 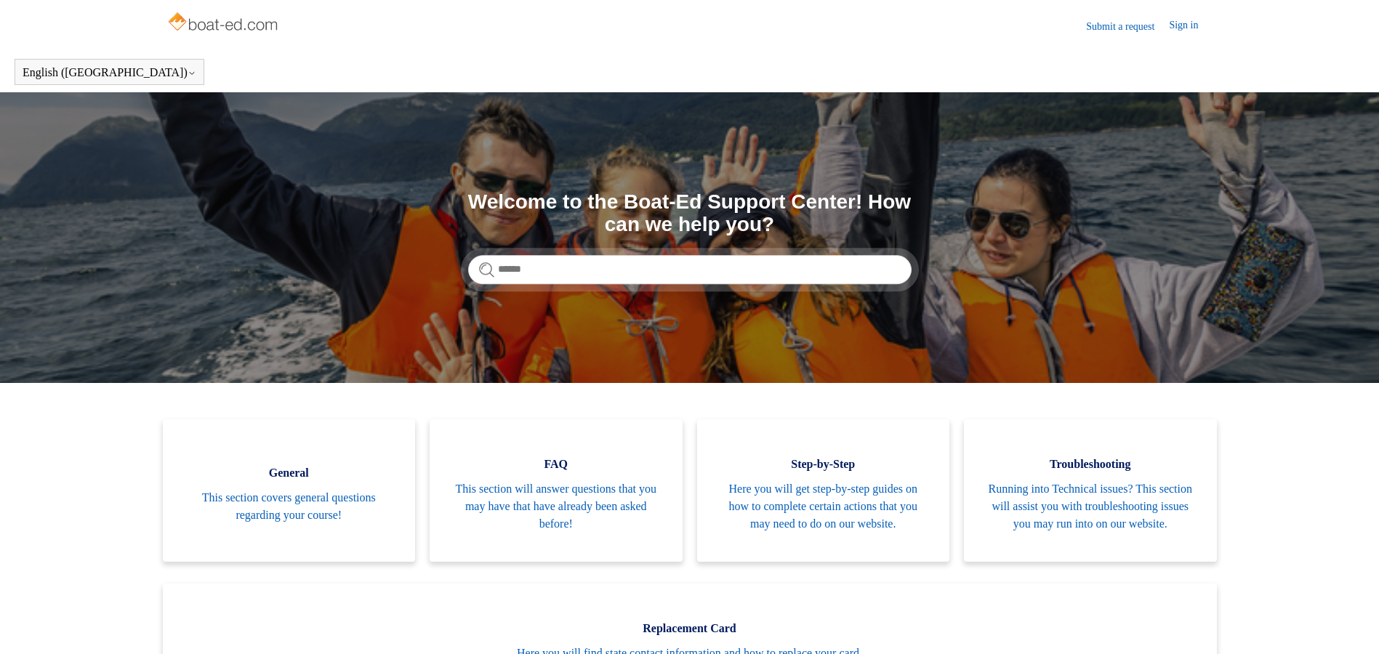 What do you see at coordinates (556, 491) in the screenshot?
I see `a: FAQ This section will answer questions that you may have that have already been asked before!` at bounding box center [556, 491].